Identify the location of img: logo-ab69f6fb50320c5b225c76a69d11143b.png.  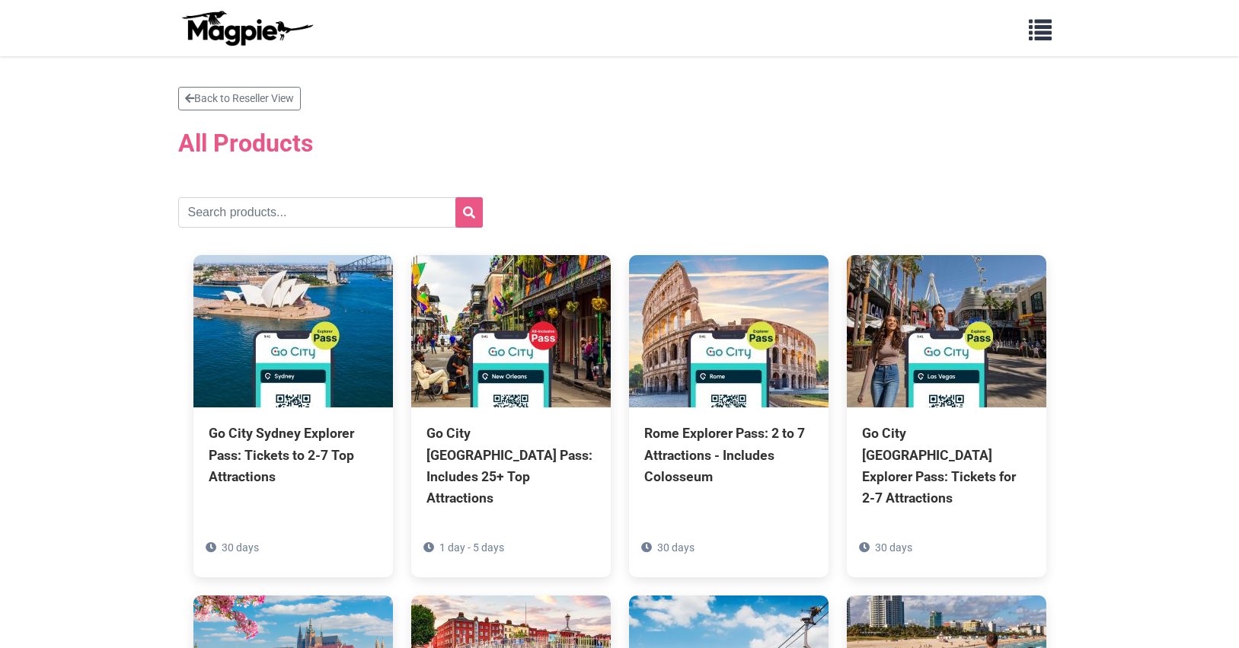
(247, 28).